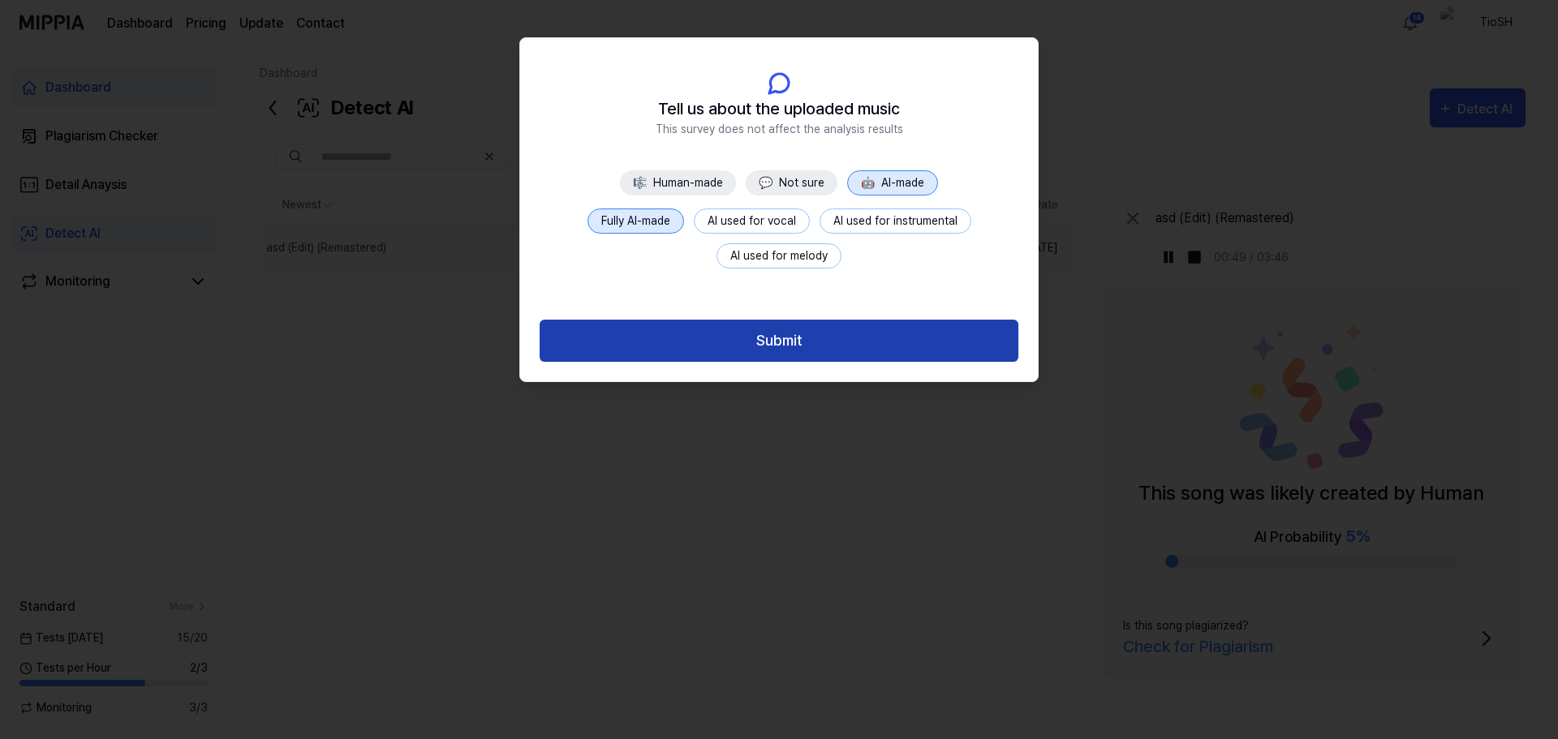 The height and width of the screenshot is (739, 1558). Describe the element at coordinates (751, 221) in the screenshot. I see `button: AI used for vocal` at that location.